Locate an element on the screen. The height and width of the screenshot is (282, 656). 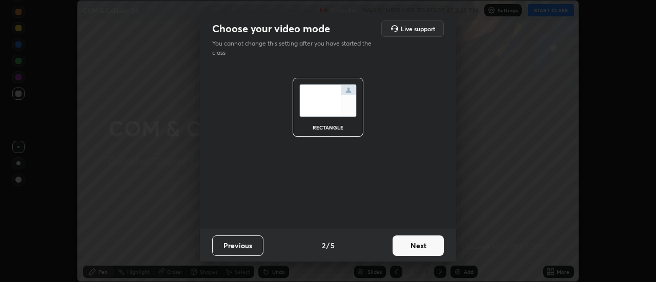
h5: Live support is located at coordinates (417, 29).